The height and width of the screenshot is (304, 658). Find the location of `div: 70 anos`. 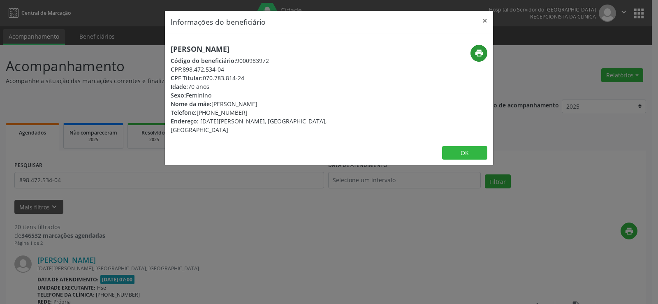

div: 70 anos is located at coordinates (274, 86).